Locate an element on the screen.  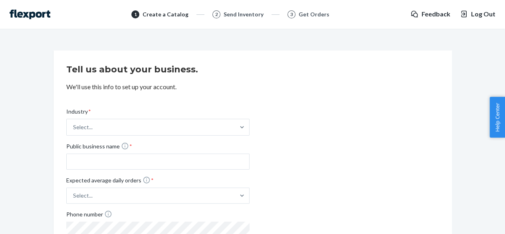
span: Help Center is located at coordinates (497, 117).